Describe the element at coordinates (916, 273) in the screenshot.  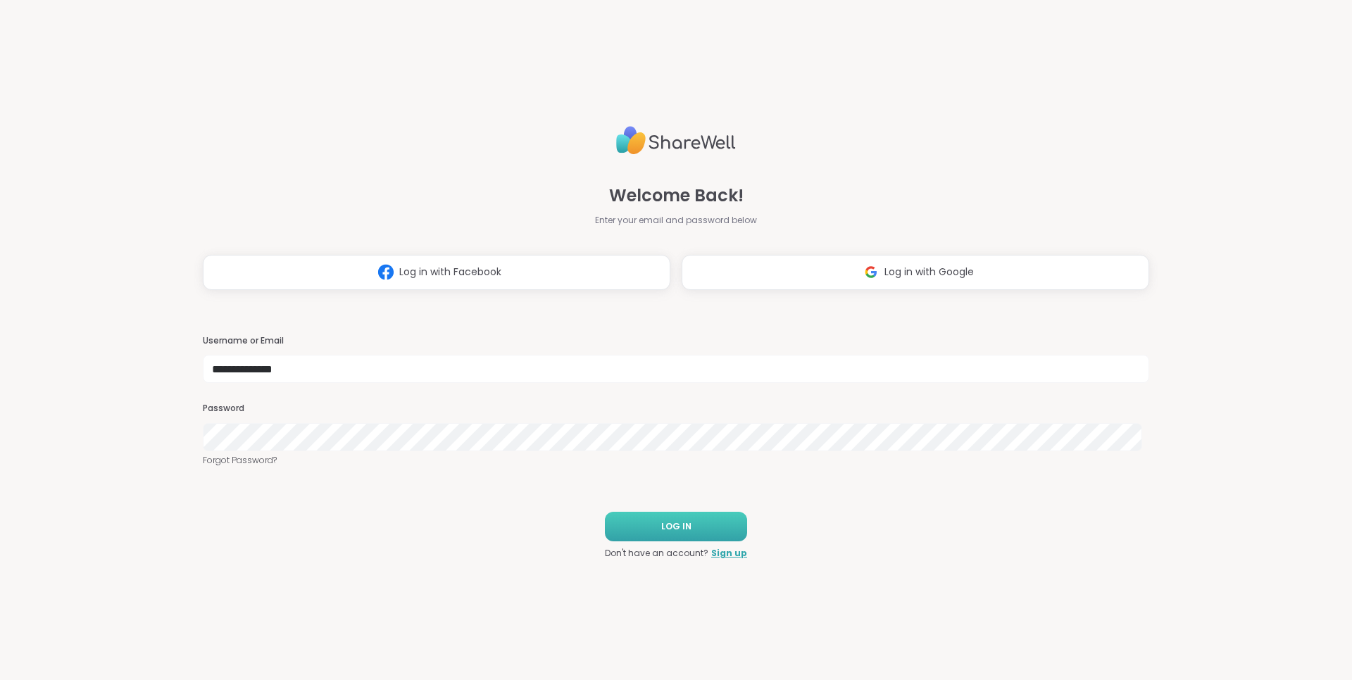
I see `button: Log in with Google` at that location.